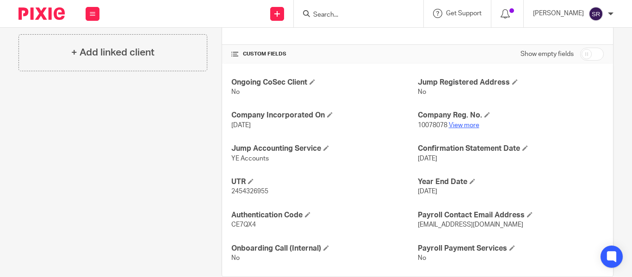 This screenshot has width=632, height=277. I want to click on img: Pixie, so click(42, 13).